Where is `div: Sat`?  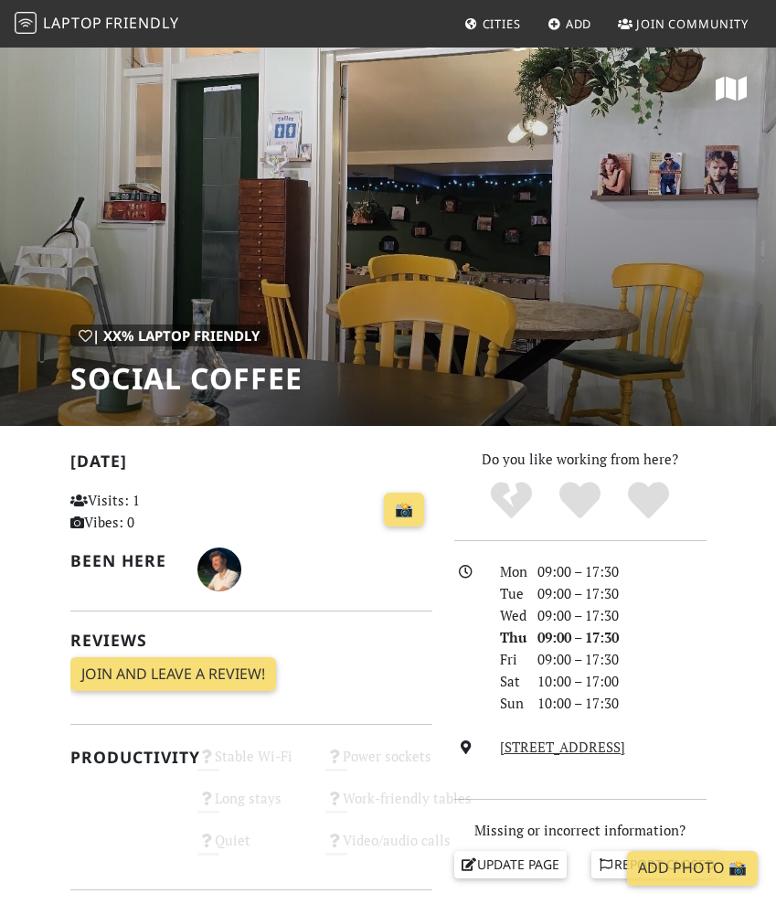
div: Sat is located at coordinates (508, 681).